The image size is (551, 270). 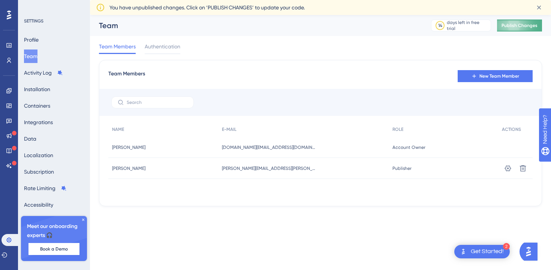 What do you see at coordinates (54, 21) in the screenshot?
I see `div: SETTINGS` at bounding box center [54, 21].